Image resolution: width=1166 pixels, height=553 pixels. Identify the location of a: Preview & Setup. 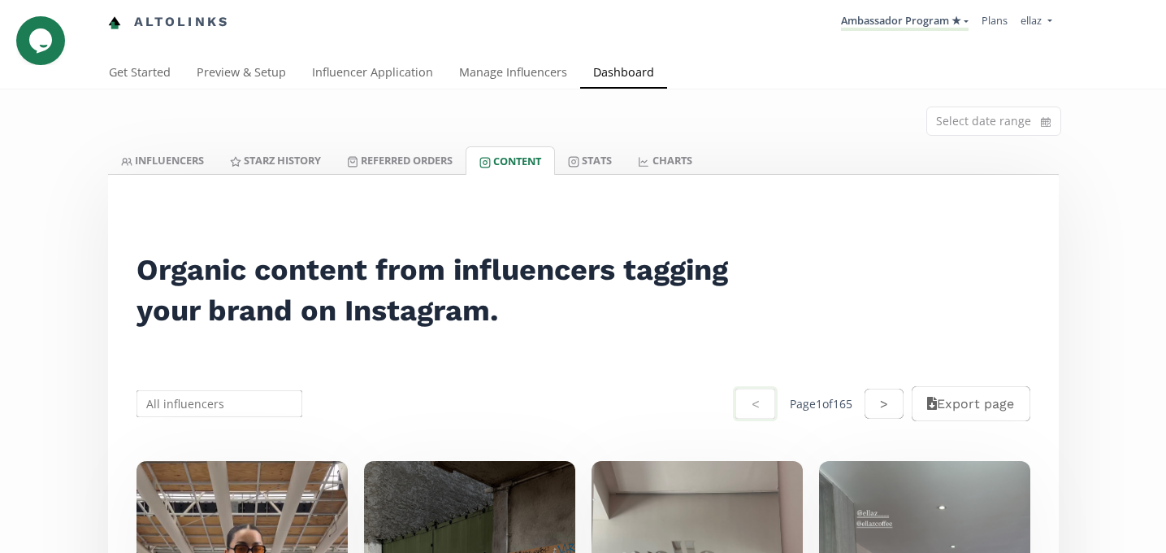
(241, 74).